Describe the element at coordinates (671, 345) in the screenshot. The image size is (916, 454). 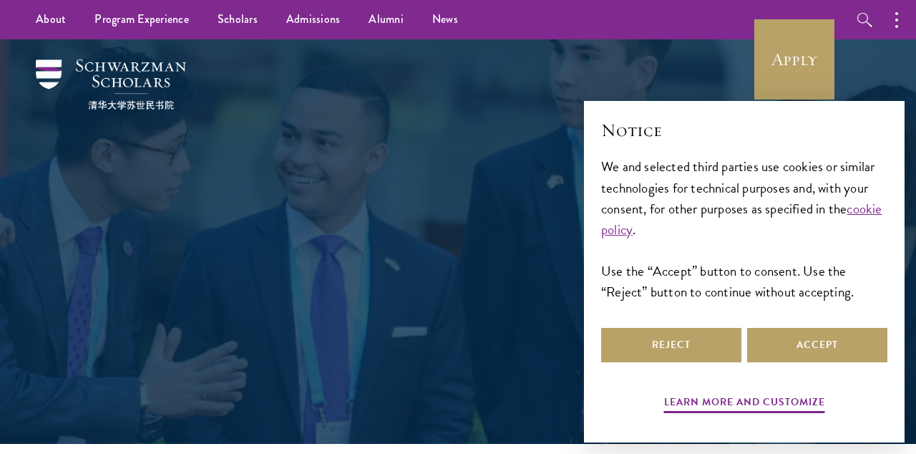
I see `button: Reject` at that location.